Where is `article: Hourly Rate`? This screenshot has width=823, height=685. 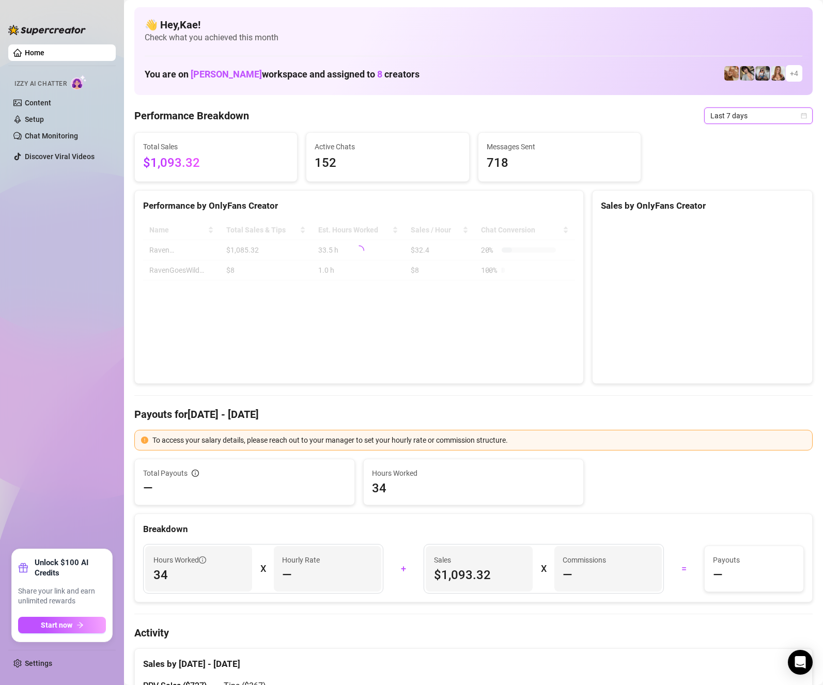
article: Hourly Rate is located at coordinates (301, 560).